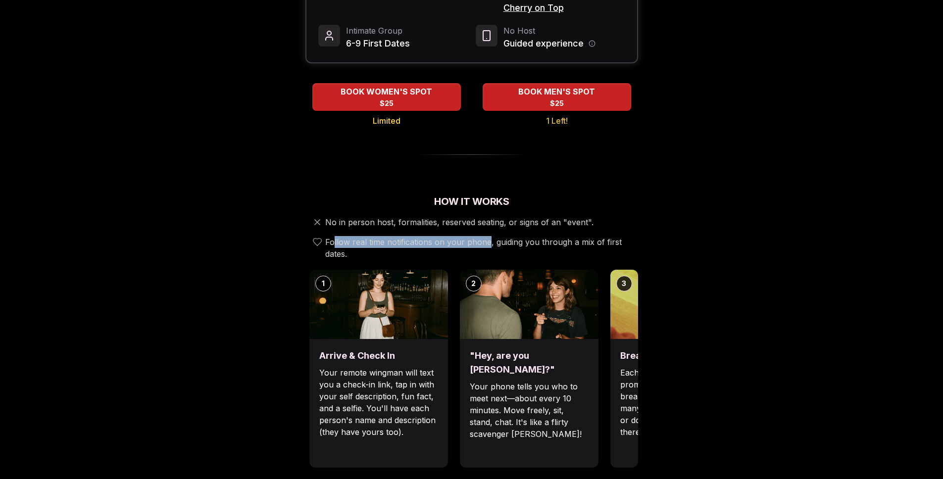 The image size is (943, 479). Describe the element at coordinates (680, 304) in the screenshot. I see `img: Break the ice with prompts` at that location.